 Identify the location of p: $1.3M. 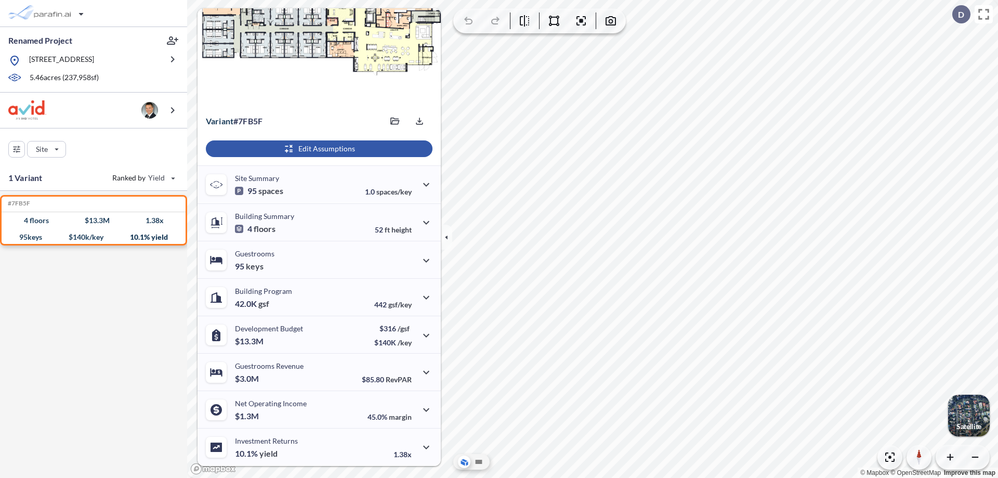
(247, 416).